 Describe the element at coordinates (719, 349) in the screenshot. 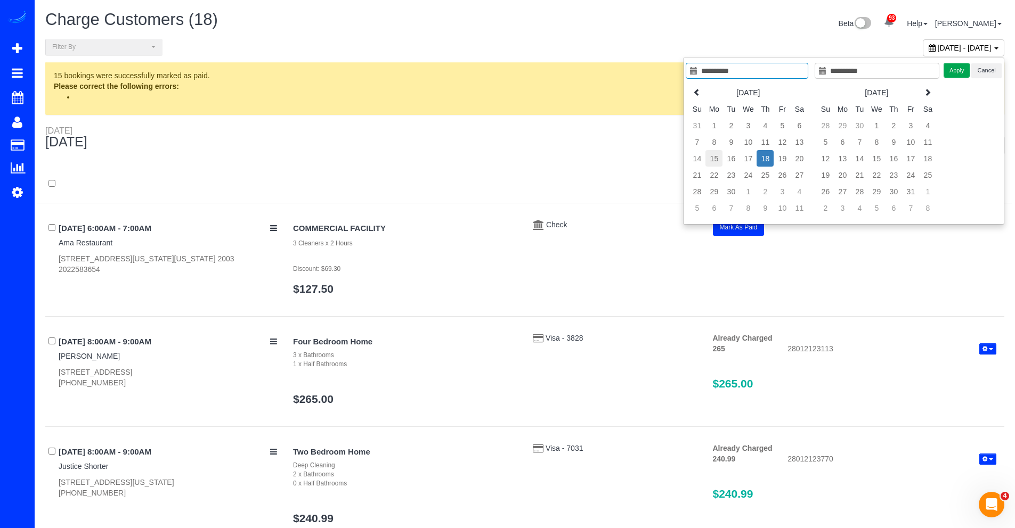

I see `strong: 265` at that location.